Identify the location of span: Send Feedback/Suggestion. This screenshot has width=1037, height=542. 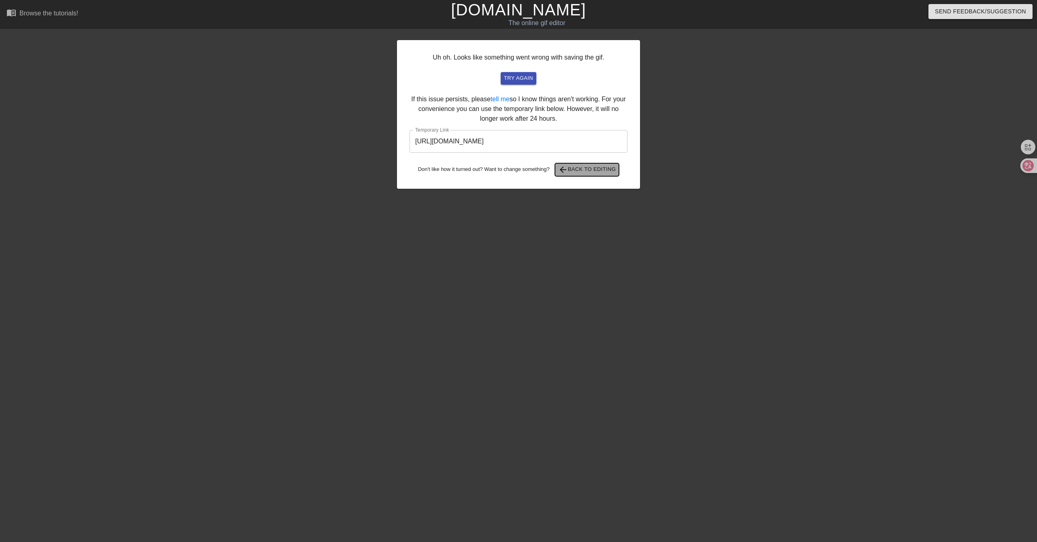
(980, 11).